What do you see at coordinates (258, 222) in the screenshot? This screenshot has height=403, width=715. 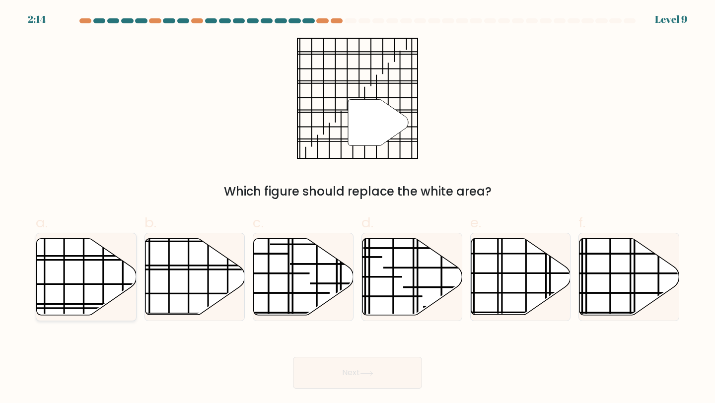 I see `span: c.` at bounding box center [258, 222].